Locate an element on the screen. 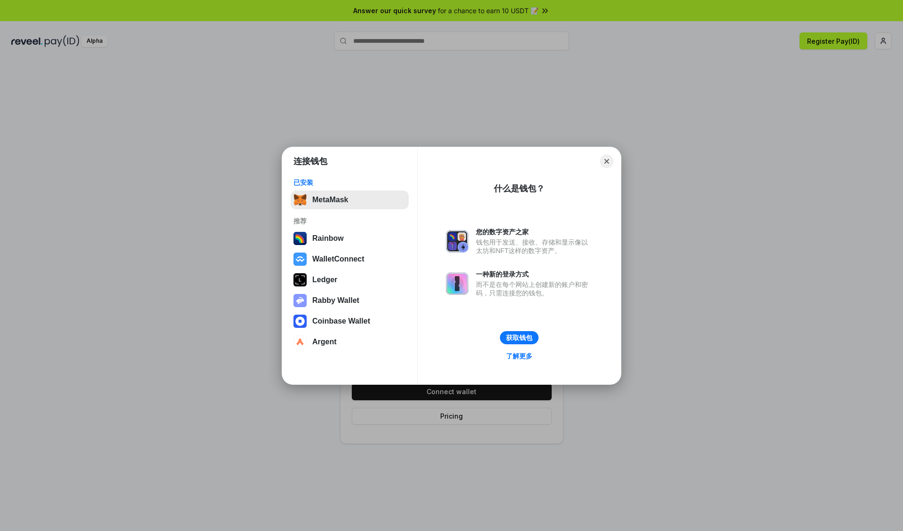 This screenshot has width=903, height=531. button: Rainbow is located at coordinates (349, 238).